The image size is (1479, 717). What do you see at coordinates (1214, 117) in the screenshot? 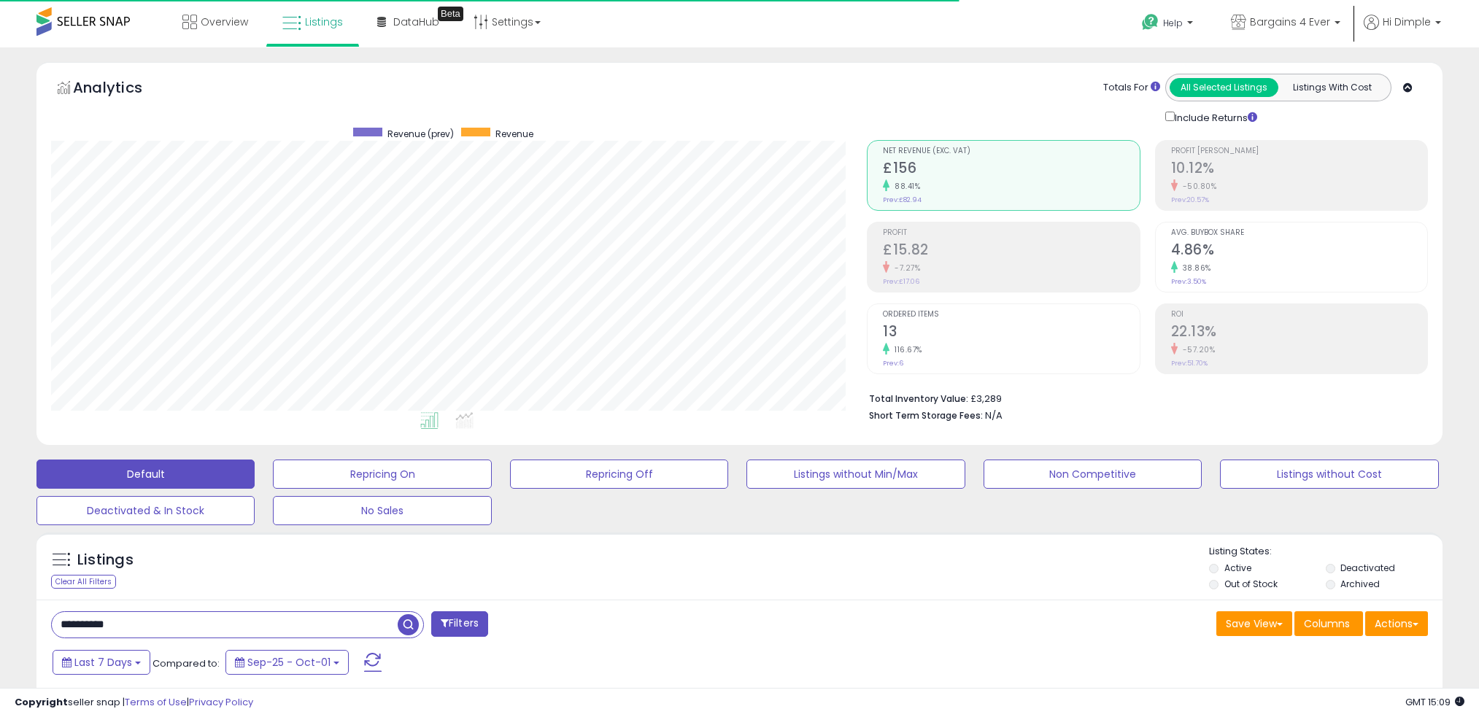
I see `div: Include Returns` at bounding box center [1214, 117].